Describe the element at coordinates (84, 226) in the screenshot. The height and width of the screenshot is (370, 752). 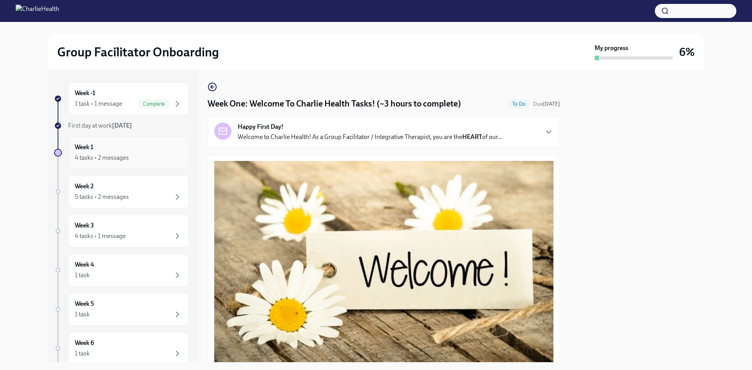
I see `h6: Week 3` at that location.